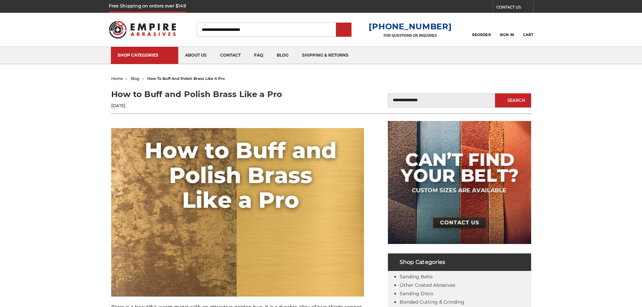 The image size is (642, 307). Describe the element at coordinates (432, 302) in the screenshot. I see `a: Bonded Cutting & Grinding` at that location.